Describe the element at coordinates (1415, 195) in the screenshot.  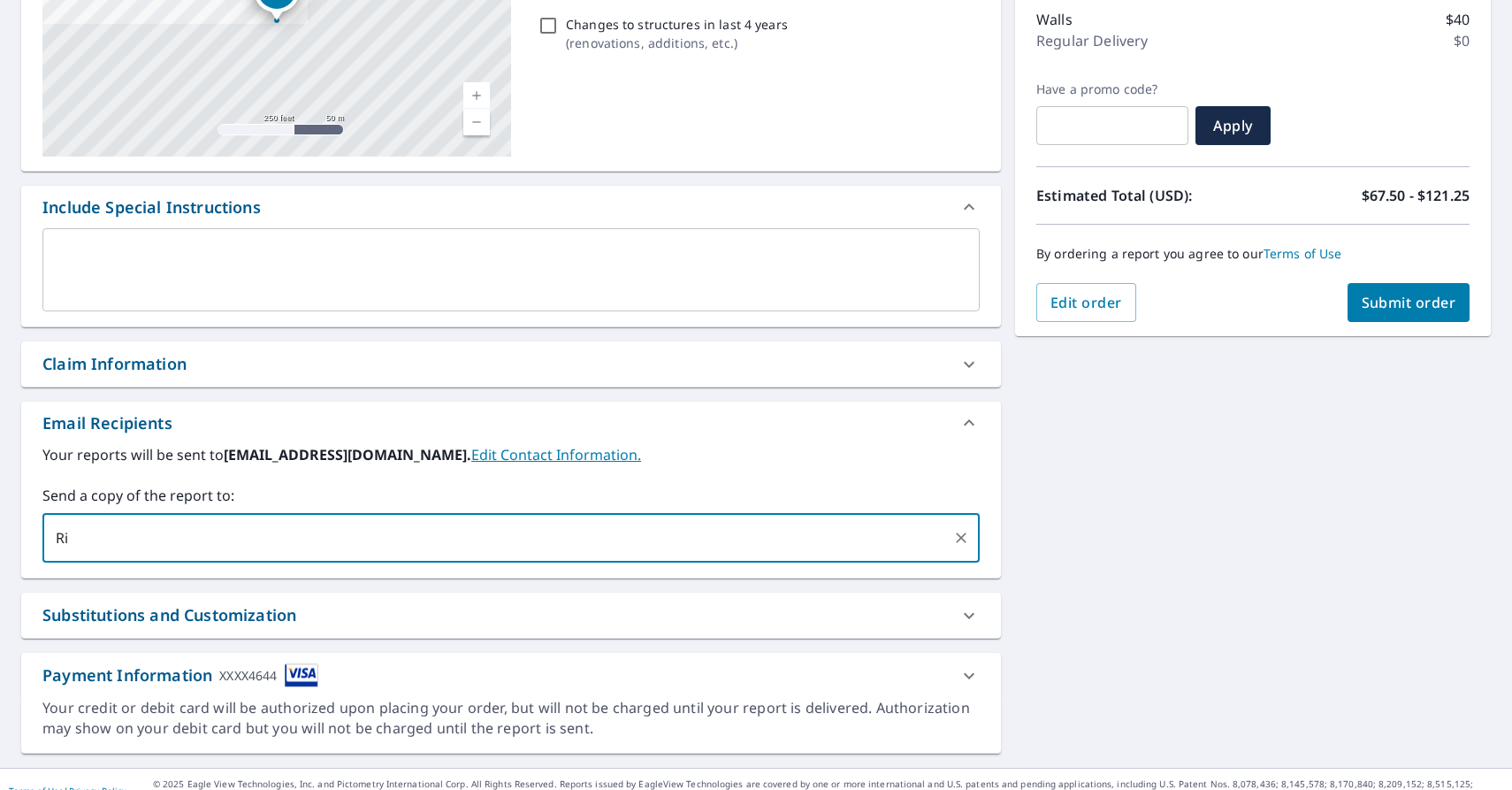
I see `p: $67.50 - $121.25` at that location.